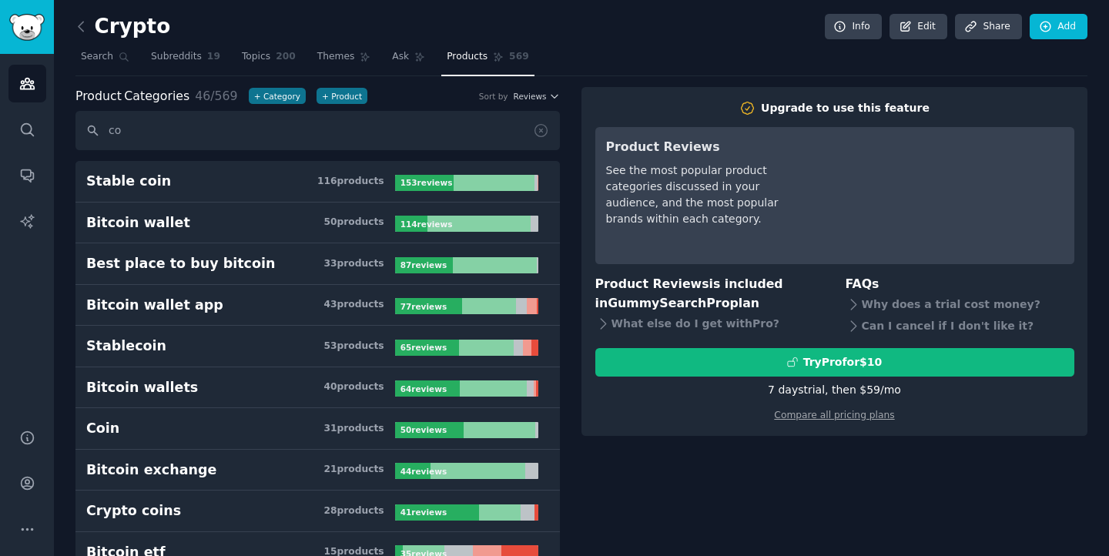 Image resolution: width=1109 pixels, height=556 pixels. What do you see at coordinates (709, 195) in the screenshot?
I see `div: See the most popular product categories discussed in your audience, and the most popular brands w...` at bounding box center [709, 195].